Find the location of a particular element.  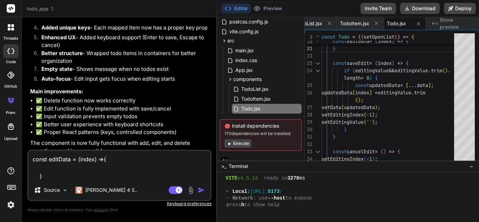

span: VITE is located at coordinates (231, 178).